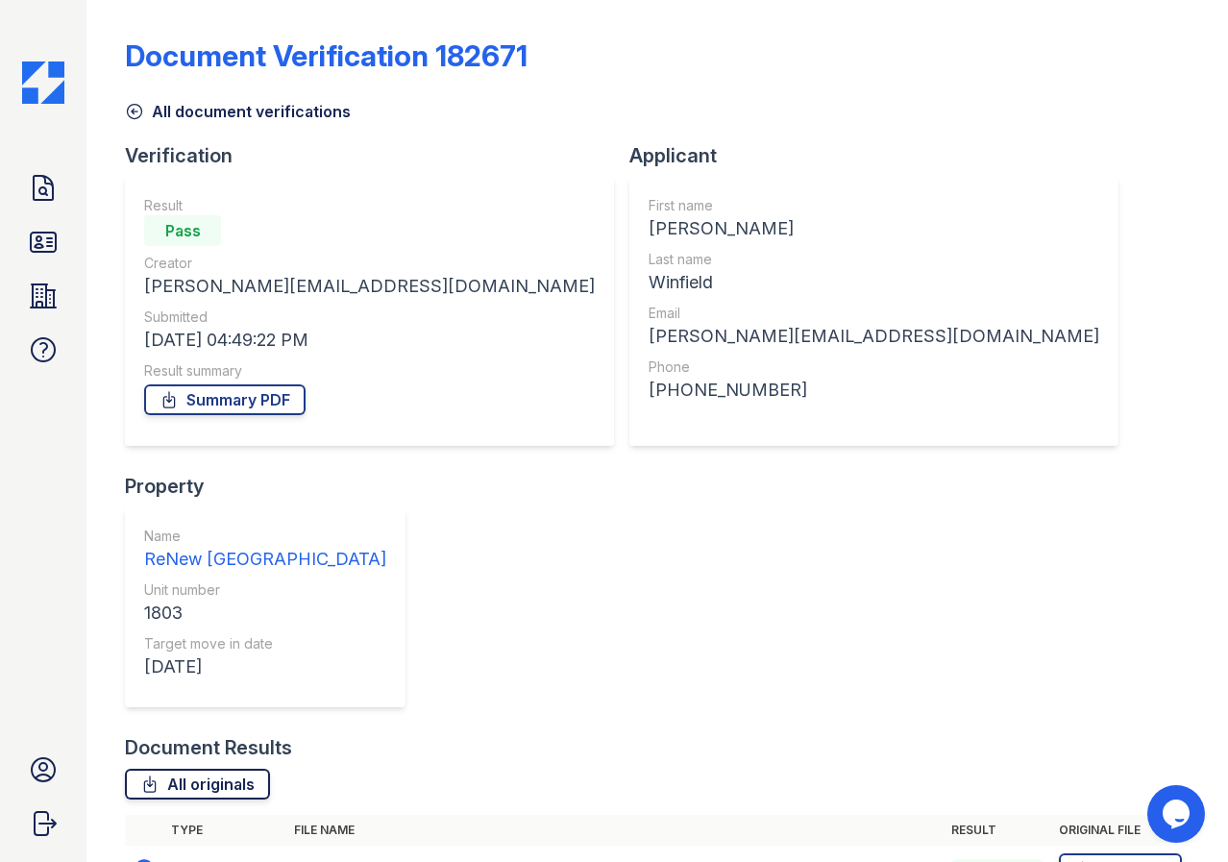 This screenshot has width=1228, height=862. What do you see at coordinates (197, 784) in the screenshot?
I see `a: All originals` at bounding box center [197, 784].